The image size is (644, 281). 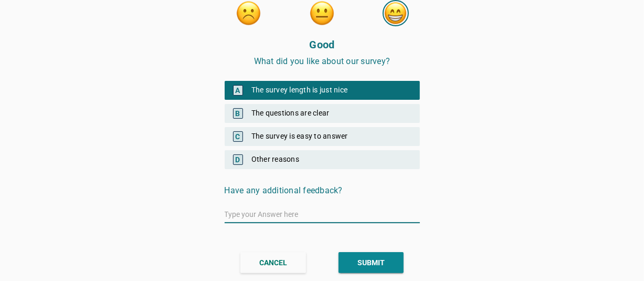 What do you see at coordinates (322, 113) in the screenshot?
I see `div: The questions are clear` at bounding box center [322, 113].